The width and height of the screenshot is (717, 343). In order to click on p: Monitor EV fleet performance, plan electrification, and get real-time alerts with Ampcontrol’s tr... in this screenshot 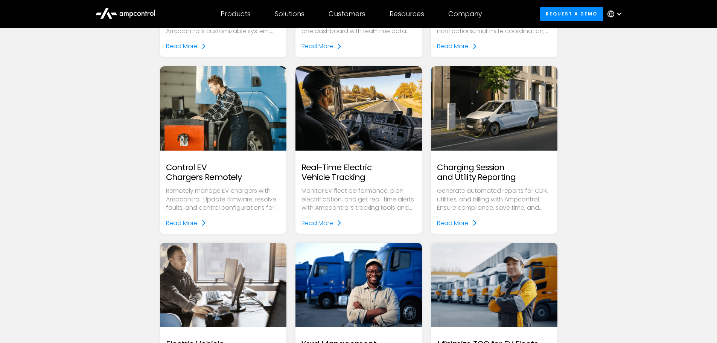, I will do `click(359, 199)`.